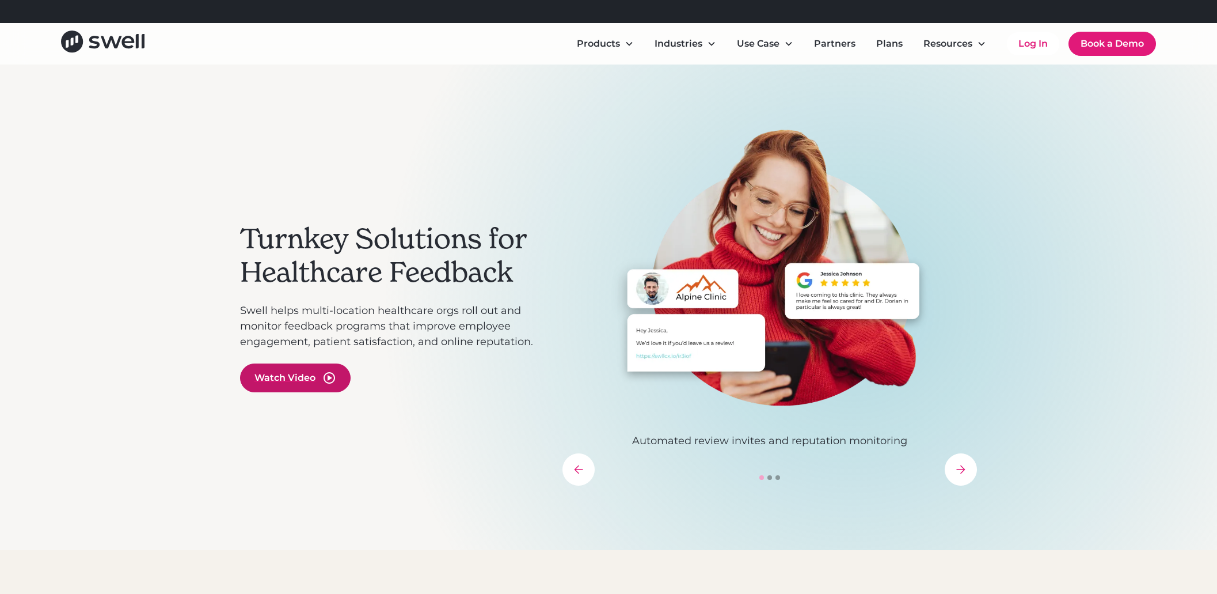 The image size is (1217, 594). Describe the element at coordinates (889, 44) in the screenshot. I see `a: Plans` at that location.